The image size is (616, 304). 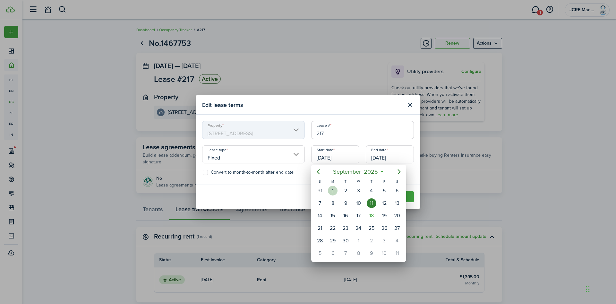 I want to click on div: Tuesday, September 30, 2025, so click(x=345, y=240).